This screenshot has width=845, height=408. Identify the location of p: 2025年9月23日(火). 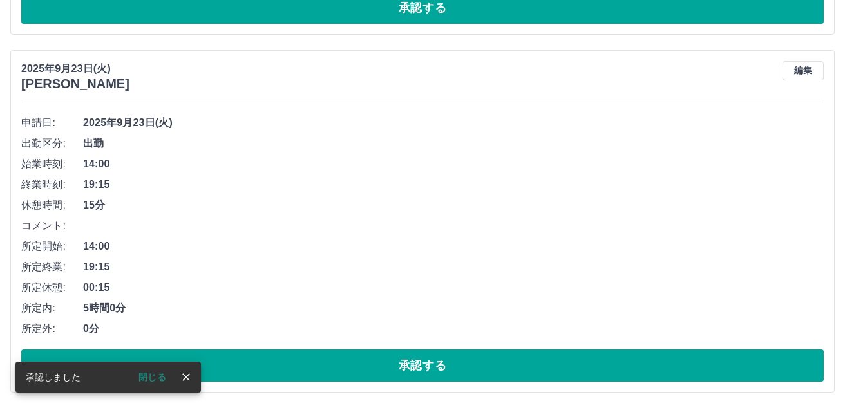
(75, 69).